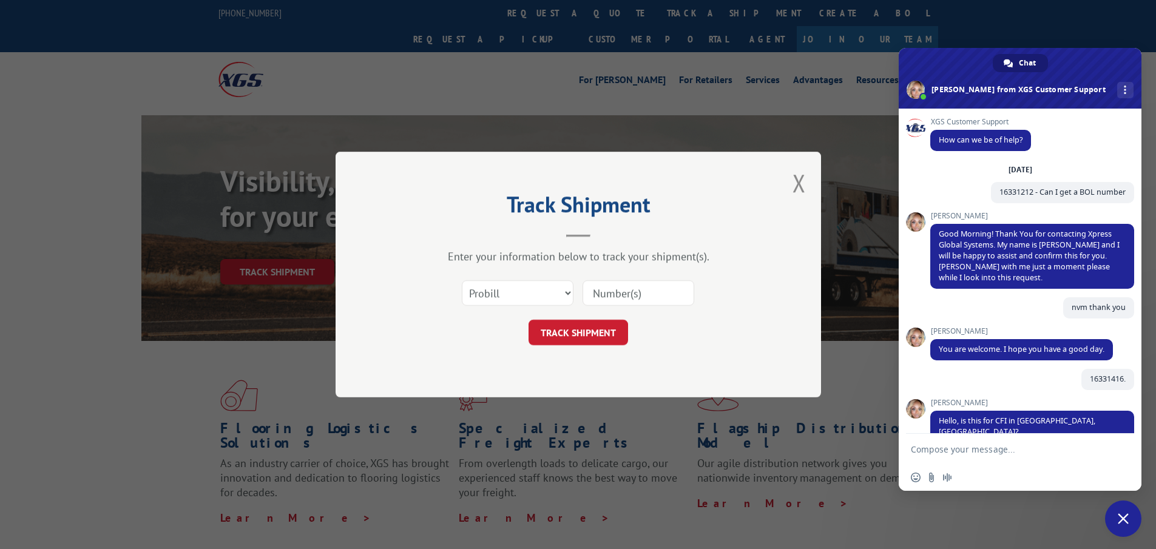 This screenshot has width=1156, height=549. Describe the element at coordinates (1063, 192) in the screenshot. I see `span: 16331212 - Can I get a BOL number` at that location.